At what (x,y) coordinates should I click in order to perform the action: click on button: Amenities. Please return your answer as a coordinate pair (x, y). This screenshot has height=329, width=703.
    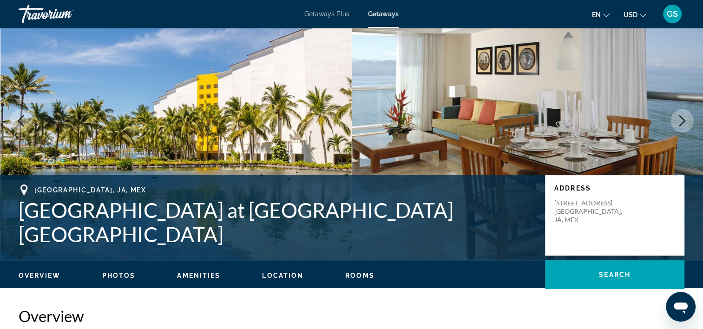
    Looking at the image, I should click on (198, 276).